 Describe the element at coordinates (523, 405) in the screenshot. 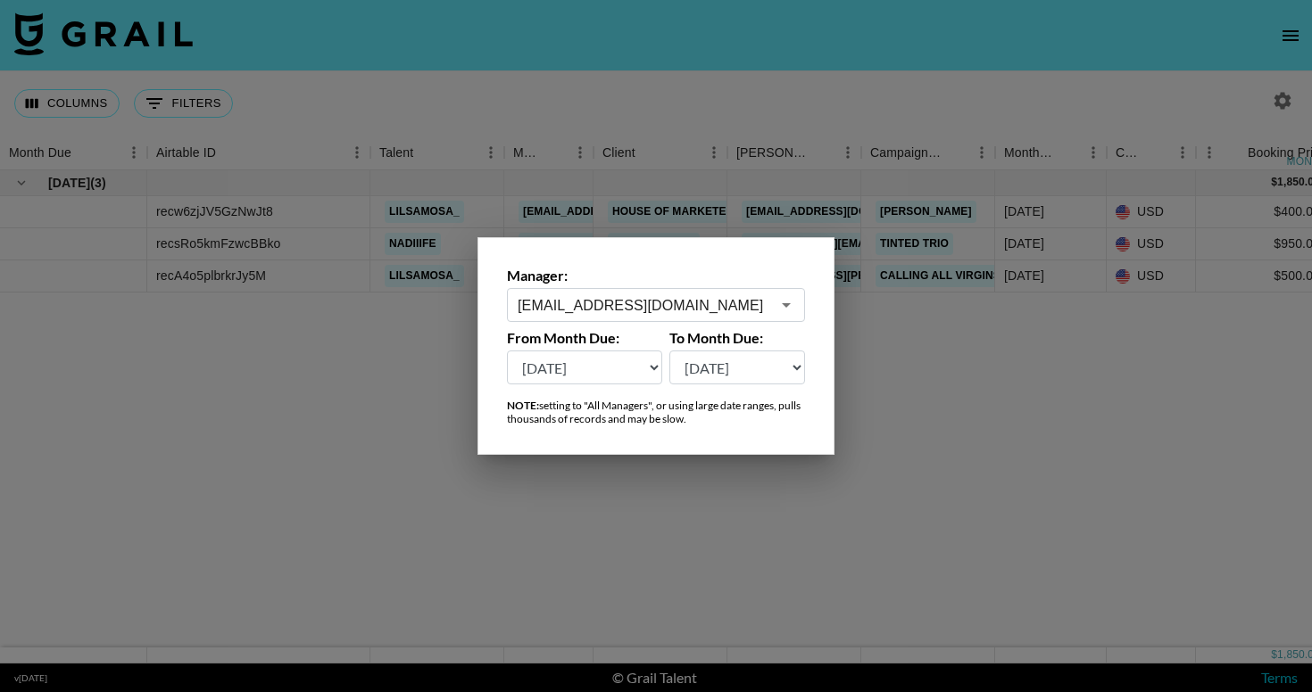

I see `strong: NOTE:` at that location.